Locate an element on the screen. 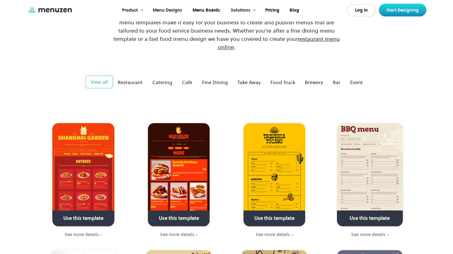 The height and width of the screenshot is (254, 453). div: Catering is located at coordinates (162, 82).